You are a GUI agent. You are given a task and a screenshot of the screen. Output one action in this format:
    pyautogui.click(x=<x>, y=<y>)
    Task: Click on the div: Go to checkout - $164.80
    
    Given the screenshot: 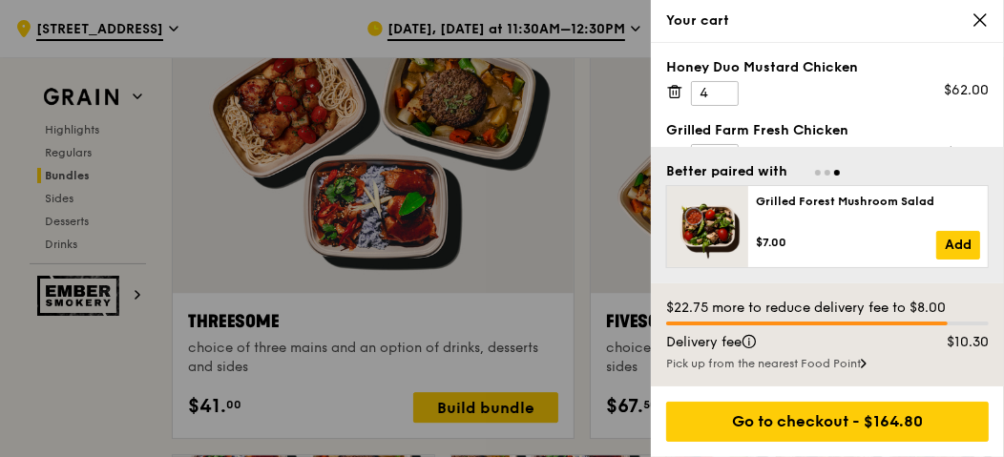 What is the action you would take?
    pyautogui.click(x=827, y=422)
    